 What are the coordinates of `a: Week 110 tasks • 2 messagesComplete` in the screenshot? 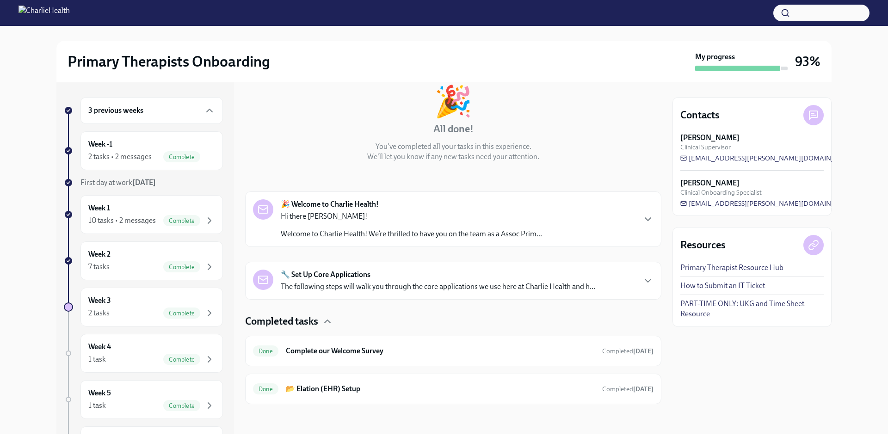 It's located at (143, 215).